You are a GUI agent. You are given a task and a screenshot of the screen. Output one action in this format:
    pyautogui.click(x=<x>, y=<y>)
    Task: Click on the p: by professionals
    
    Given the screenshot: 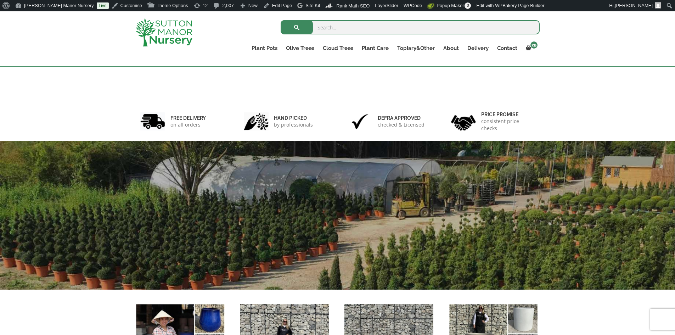 What is the action you would take?
    pyautogui.click(x=293, y=125)
    